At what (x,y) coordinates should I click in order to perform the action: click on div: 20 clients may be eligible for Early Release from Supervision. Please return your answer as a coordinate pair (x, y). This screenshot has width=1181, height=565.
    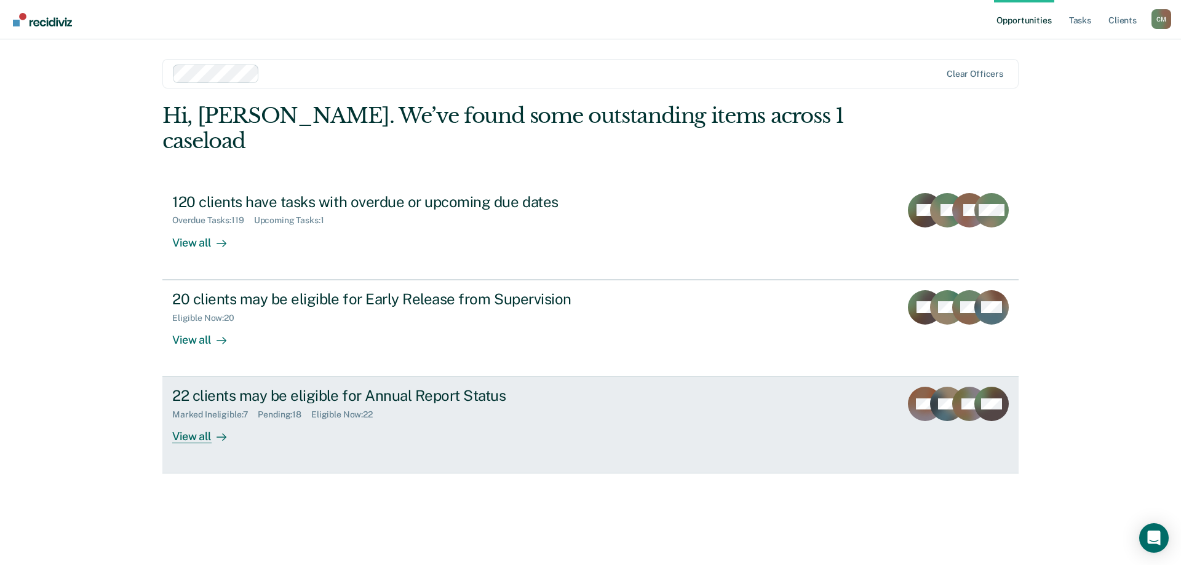
    Looking at the image, I should click on (388, 299).